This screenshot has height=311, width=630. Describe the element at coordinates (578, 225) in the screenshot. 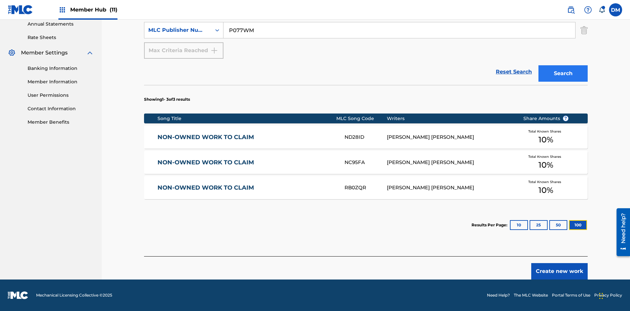

I see `button: 100` at that location.